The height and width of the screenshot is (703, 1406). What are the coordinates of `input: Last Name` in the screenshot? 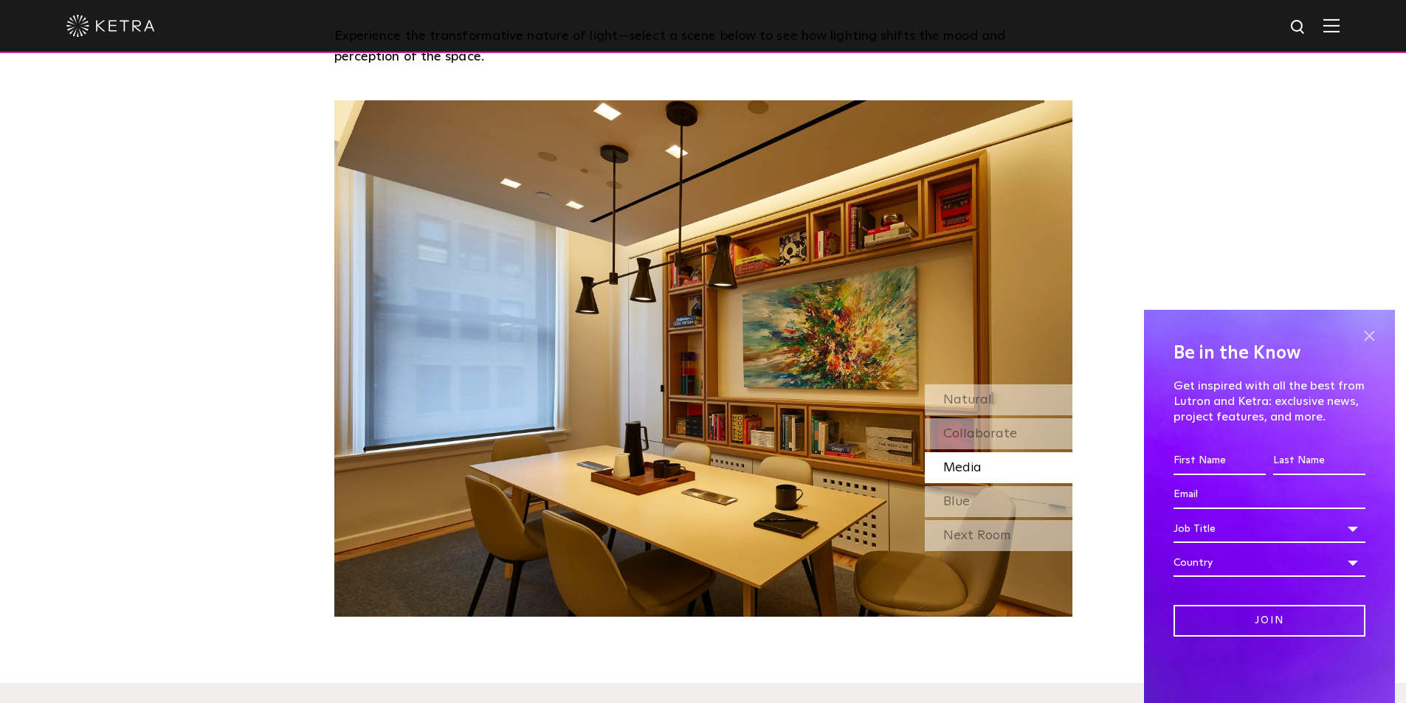 It's located at (1319, 461).